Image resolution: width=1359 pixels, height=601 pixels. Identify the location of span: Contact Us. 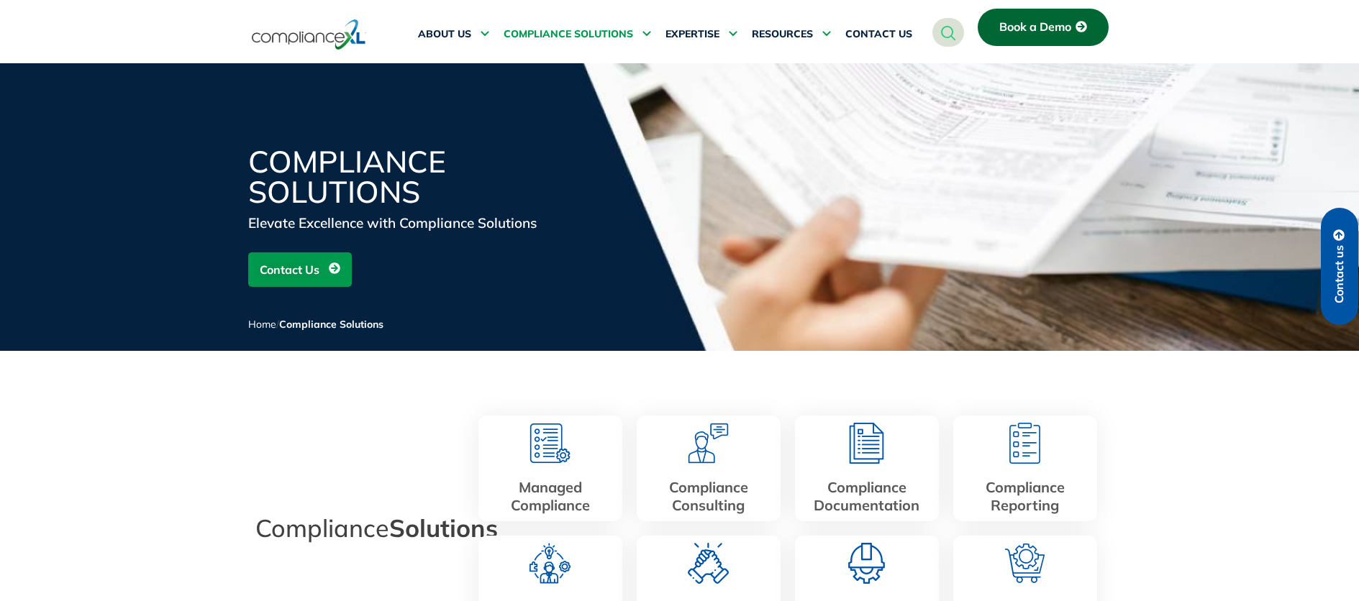
(289, 270).